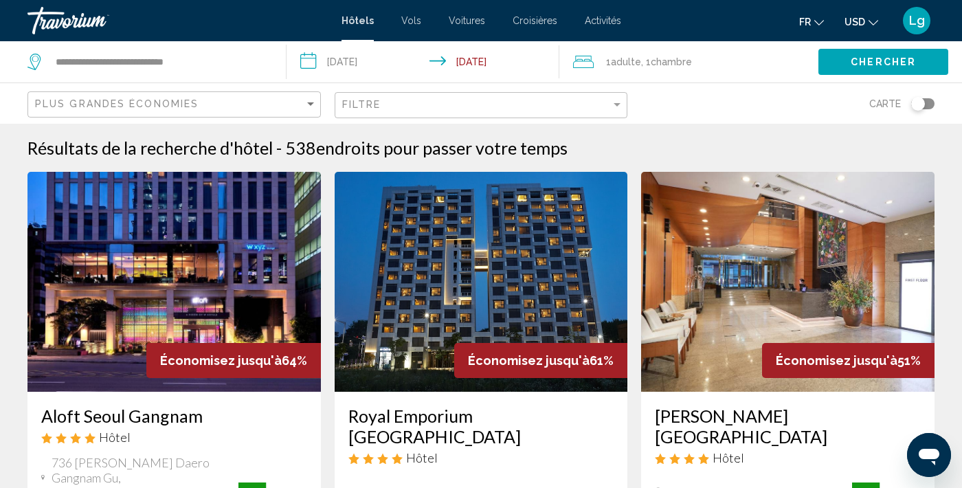 The width and height of the screenshot is (962, 488). What do you see at coordinates (357, 21) in the screenshot?
I see `span: Hôtels` at bounding box center [357, 21].